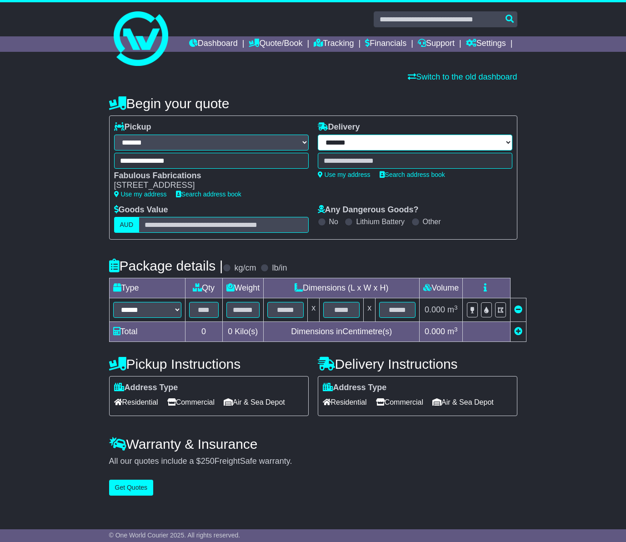  I want to click on label: lb/in, so click(279, 268).